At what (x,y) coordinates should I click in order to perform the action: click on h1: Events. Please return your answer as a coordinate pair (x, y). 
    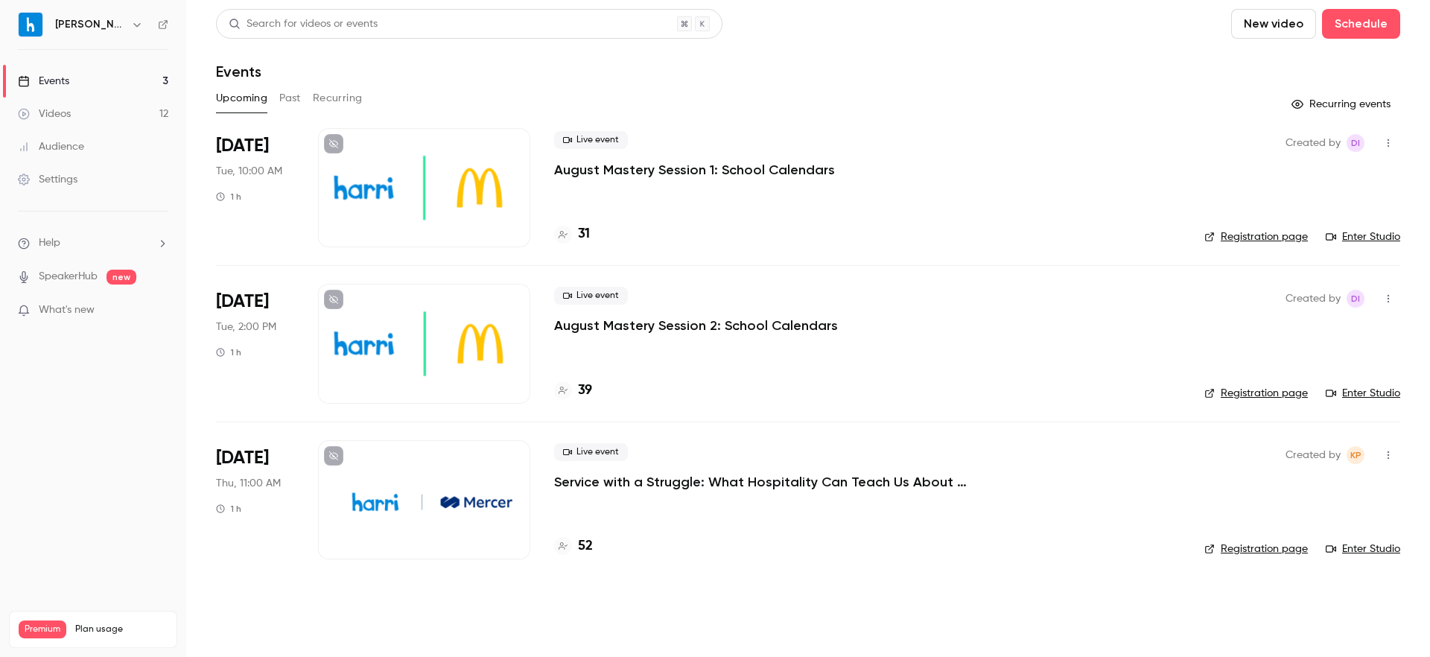
    Looking at the image, I should click on (238, 72).